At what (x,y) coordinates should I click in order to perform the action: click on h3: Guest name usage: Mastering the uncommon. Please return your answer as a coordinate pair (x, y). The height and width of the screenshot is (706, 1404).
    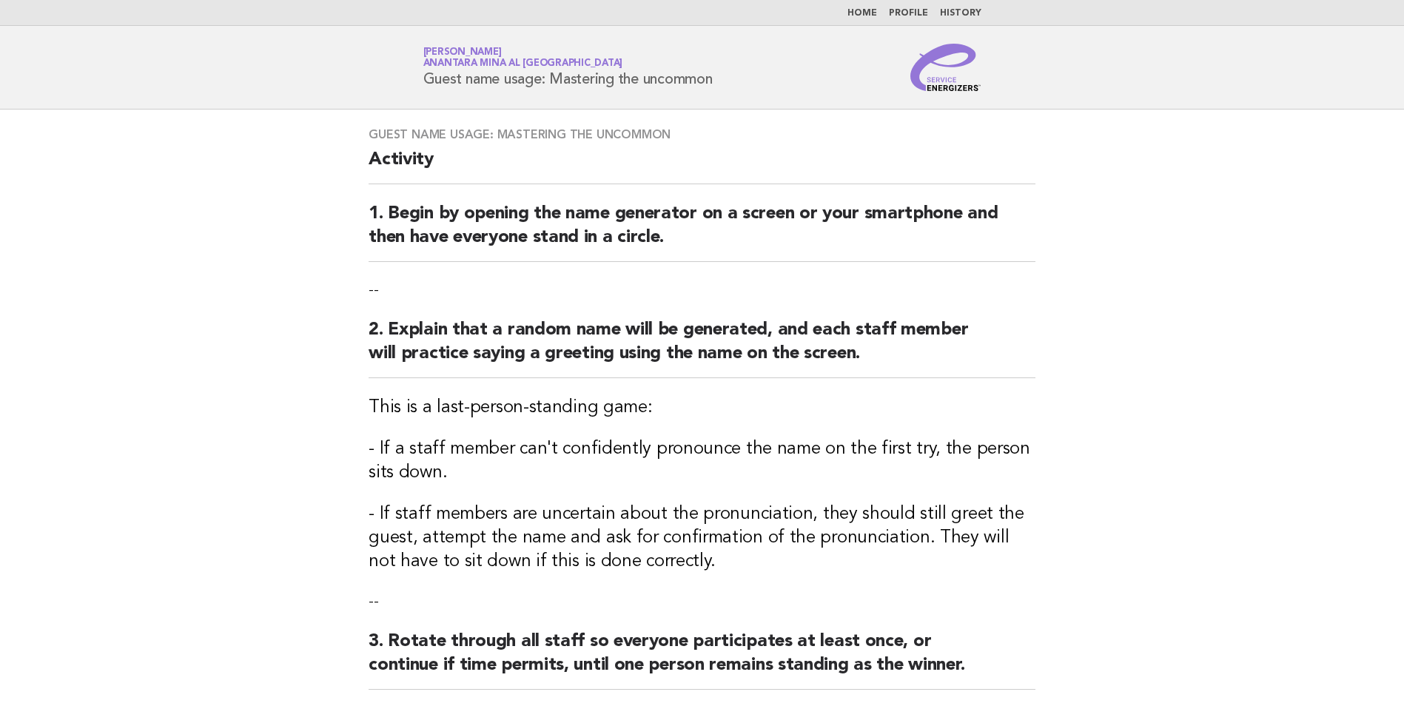
    Looking at the image, I should click on (702, 135).